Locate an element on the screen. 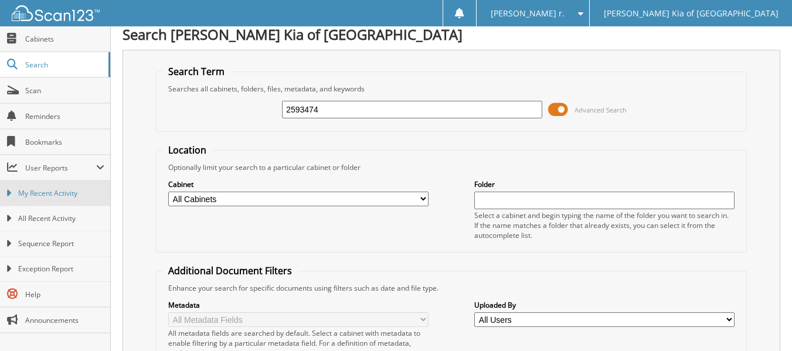  div: Select a cabinet and begin typing the name of the folder you want to search in. If the name match... is located at coordinates (604, 225).